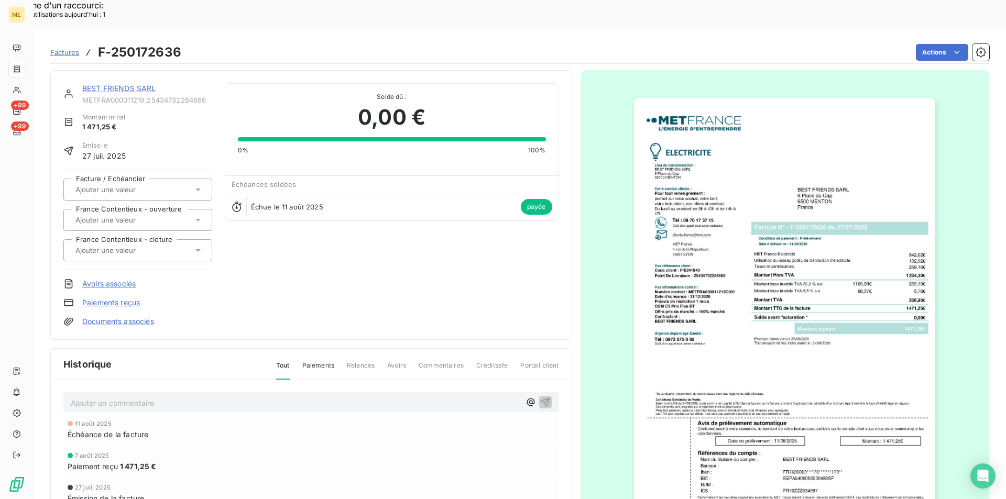 This screenshot has width=1006, height=499. Describe the element at coordinates (118, 322) in the screenshot. I see `a: Documents associés` at that location.